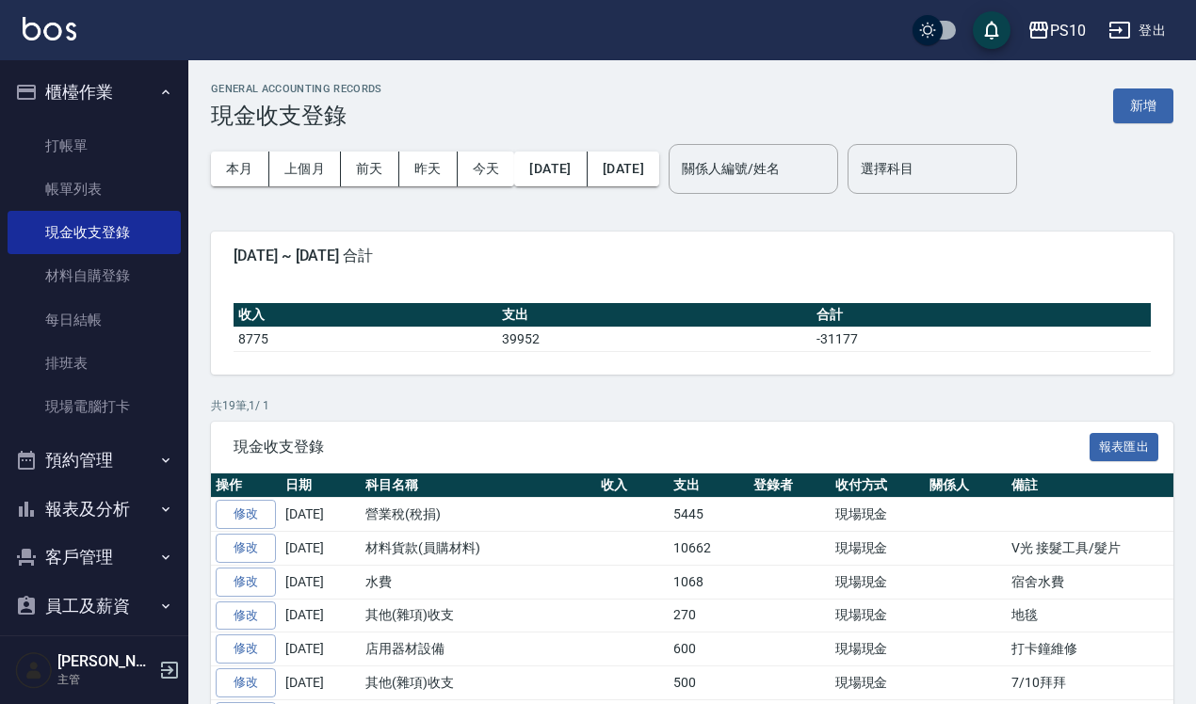 The image size is (1196, 704). Describe the element at coordinates (94, 654) in the screenshot. I see `button: 商品管理` at that location.